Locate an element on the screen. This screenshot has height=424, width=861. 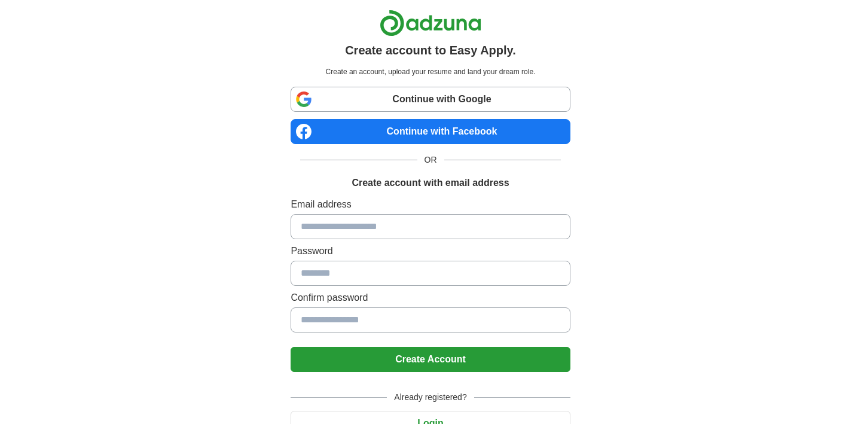
h1: Create account to Easy Apply. is located at coordinates (431, 50).